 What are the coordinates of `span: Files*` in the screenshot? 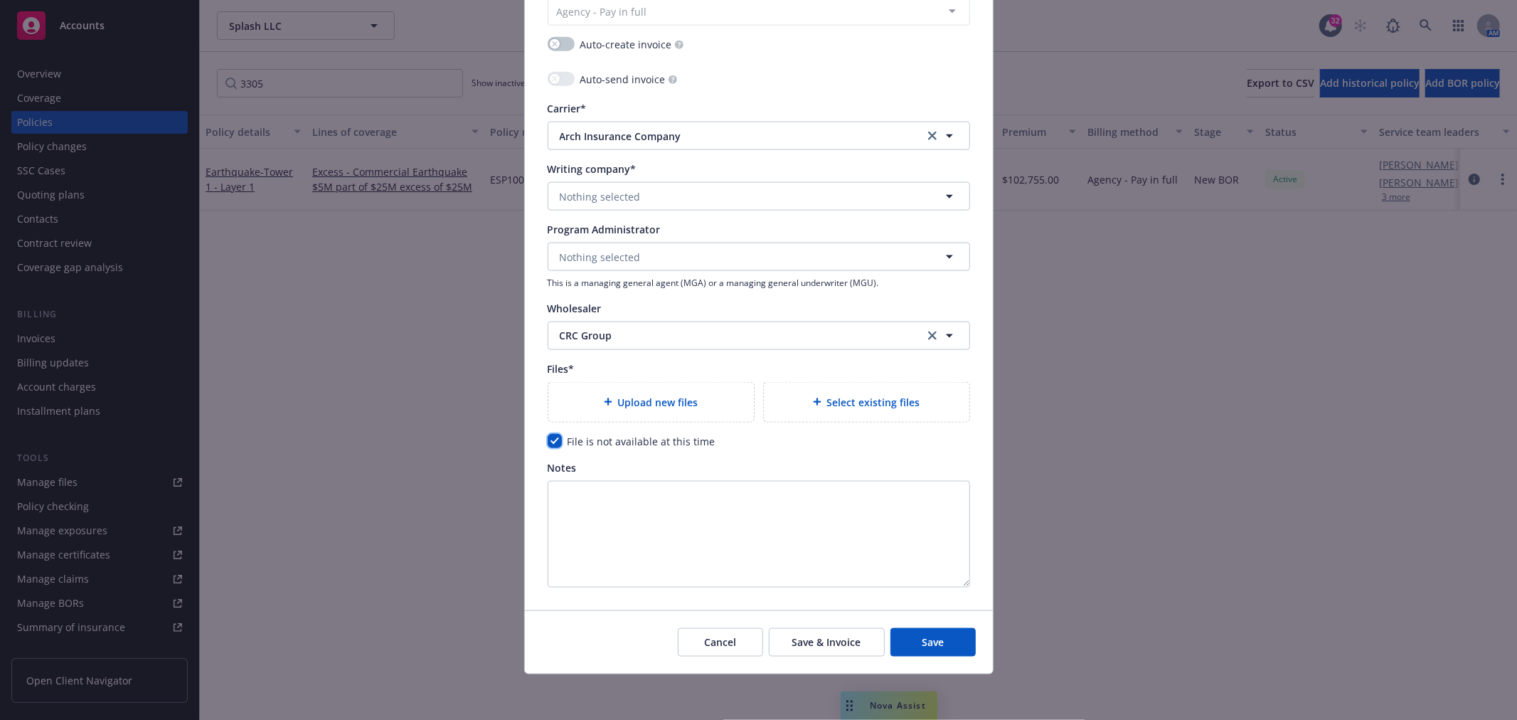 It's located at (561, 368).